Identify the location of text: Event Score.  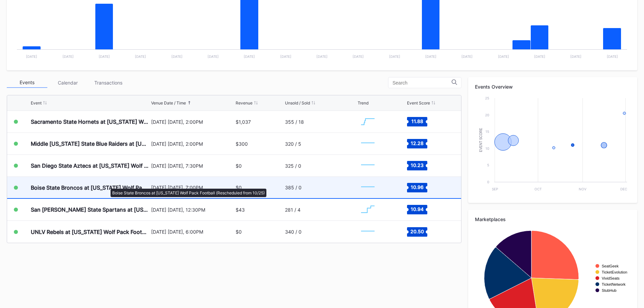
(481, 140).